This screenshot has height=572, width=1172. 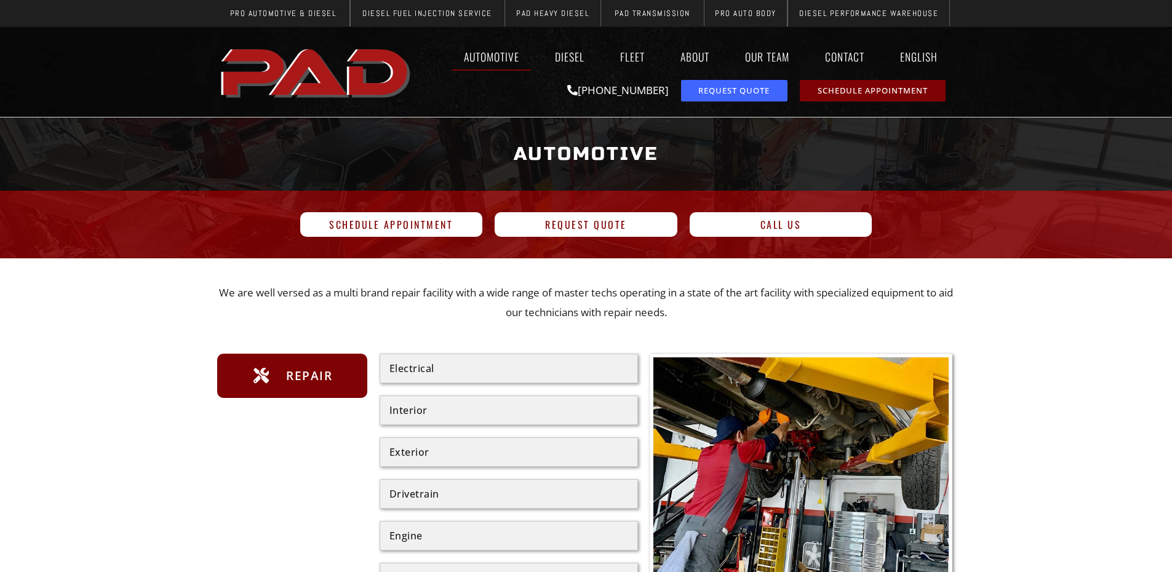 What do you see at coordinates (734, 90) in the screenshot?
I see `a: request a service or repair quote` at bounding box center [734, 90].